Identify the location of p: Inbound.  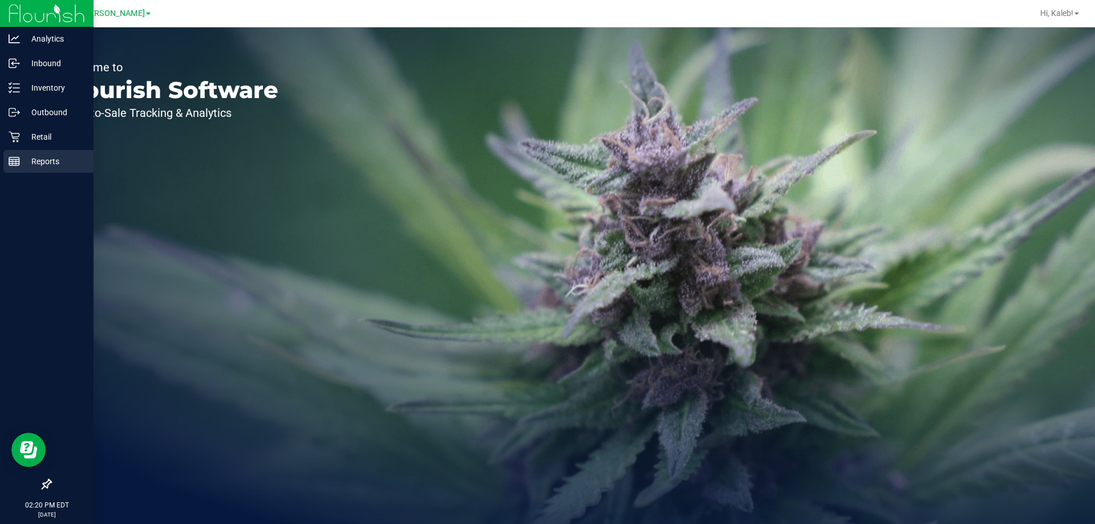
(54, 63).